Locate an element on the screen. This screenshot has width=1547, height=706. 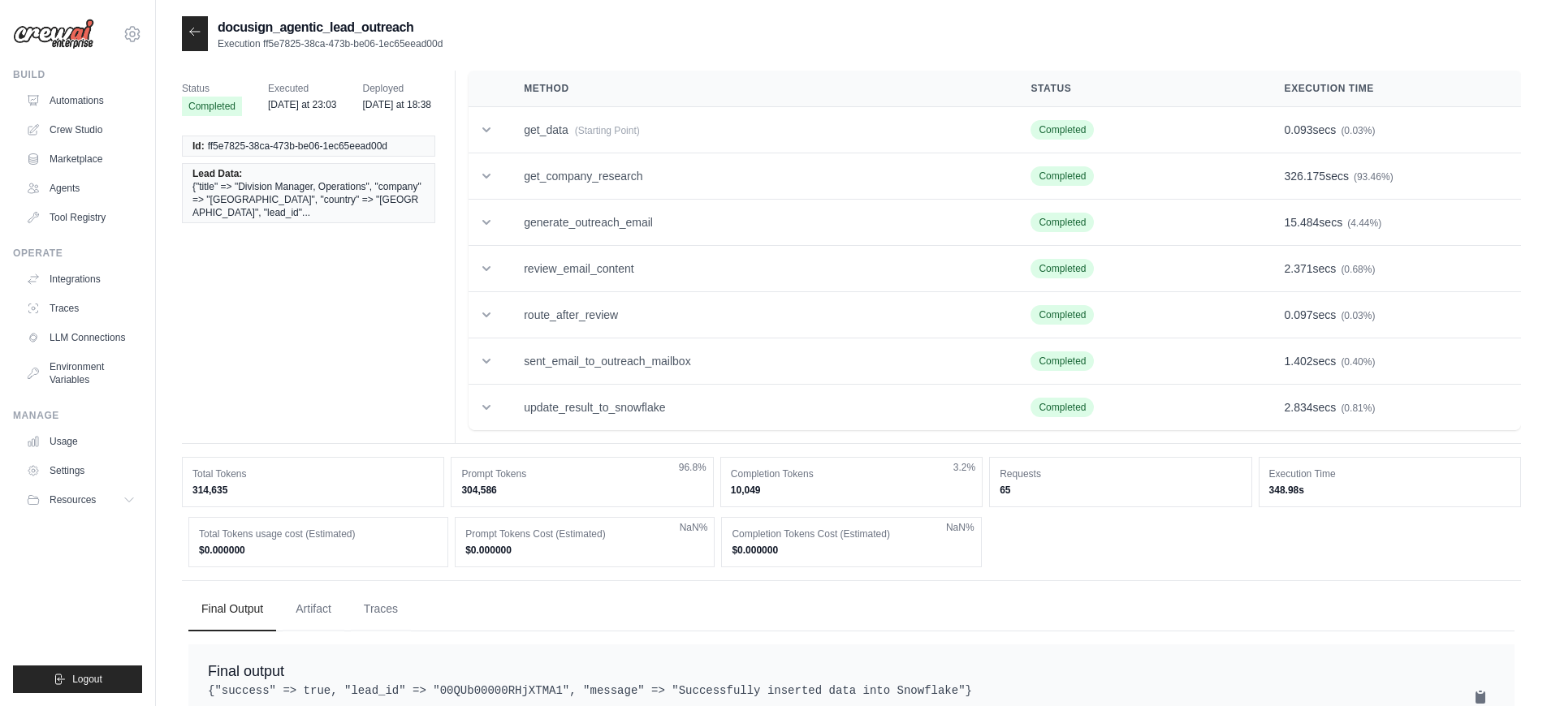
dt: Total Tokens usage cost (Estimated) is located at coordinates (318, 534).